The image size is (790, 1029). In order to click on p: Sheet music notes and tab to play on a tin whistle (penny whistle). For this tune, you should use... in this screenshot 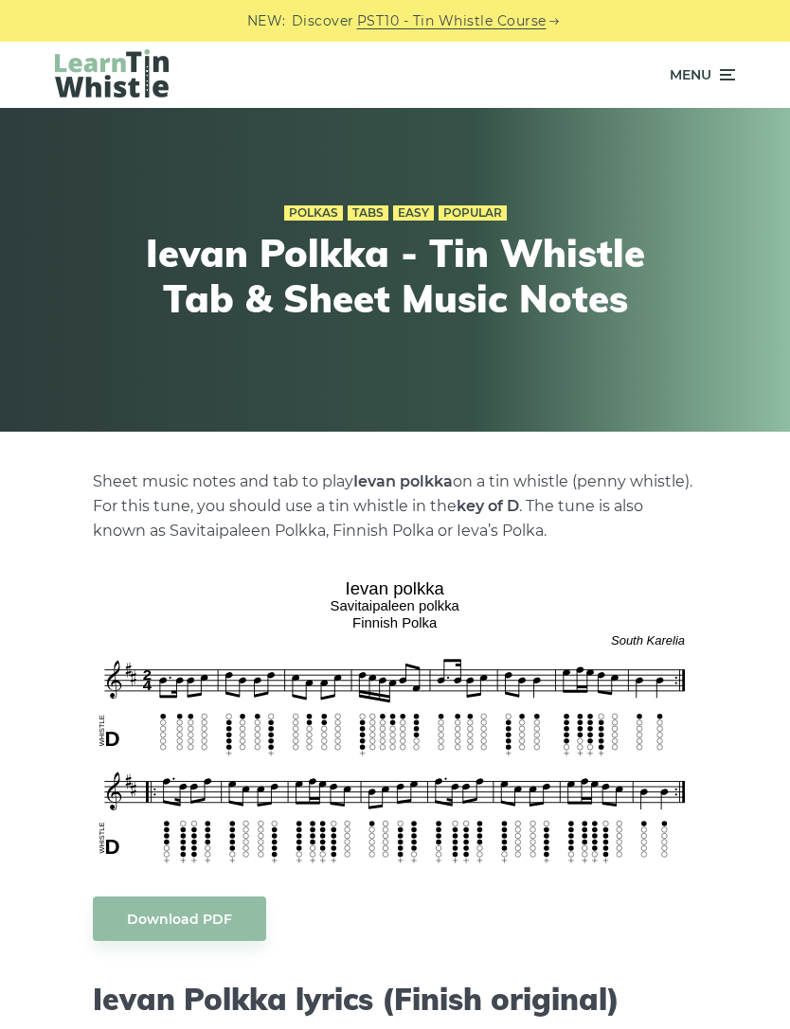, I will do `click(395, 507)`.